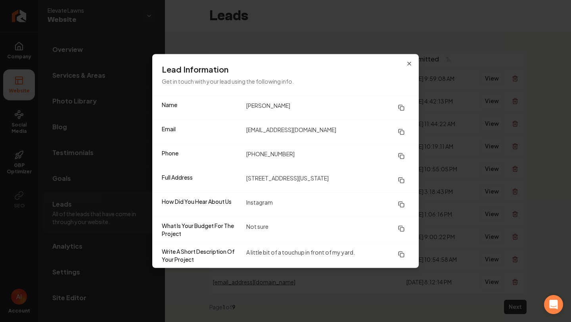 The height and width of the screenshot is (322, 571). What do you see at coordinates (201, 230) in the screenshot?
I see `dt: What Is Your Budget For The Project` at bounding box center [201, 230].